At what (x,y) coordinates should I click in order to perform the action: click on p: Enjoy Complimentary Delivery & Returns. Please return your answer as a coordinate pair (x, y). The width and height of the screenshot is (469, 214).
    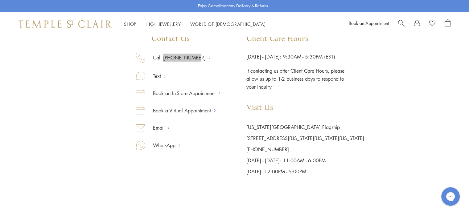
    Looking at the image, I should click on (233, 6).